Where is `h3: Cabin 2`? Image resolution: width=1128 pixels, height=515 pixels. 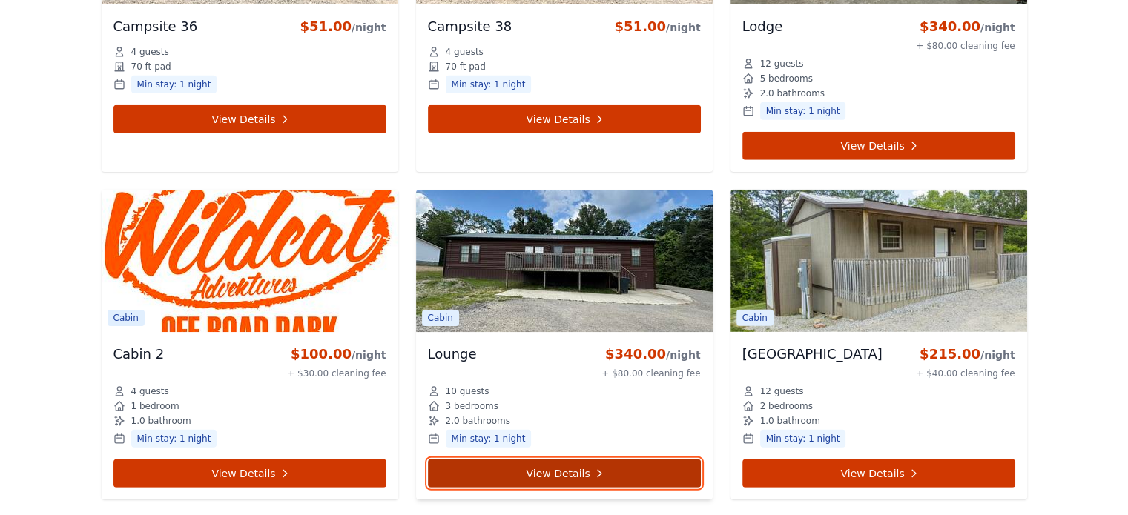
h3: Cabin 2 is located at coordinates (139, 355).